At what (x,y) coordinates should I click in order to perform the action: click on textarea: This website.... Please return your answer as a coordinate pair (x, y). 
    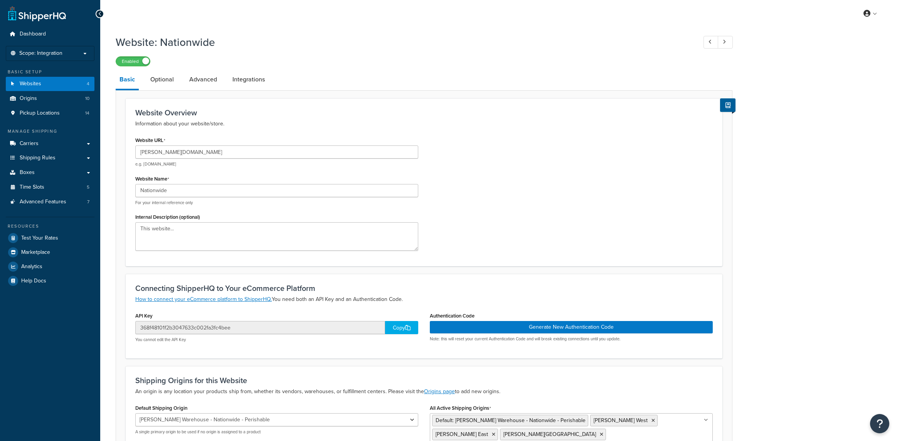
    Looking at the image, I should click on (277, 236).